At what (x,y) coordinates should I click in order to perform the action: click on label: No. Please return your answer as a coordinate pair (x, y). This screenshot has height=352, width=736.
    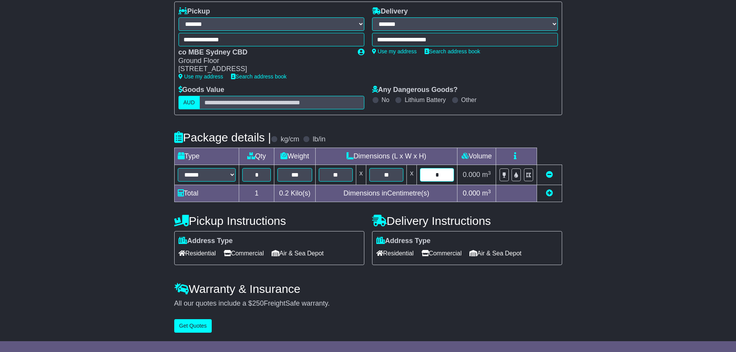
    Looking at the image, I should click on (386, 100).